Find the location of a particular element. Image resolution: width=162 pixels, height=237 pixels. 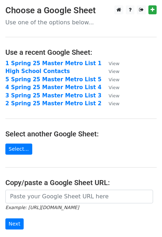

strong: 2 Spring 25 Master Metro List 2 is located at coordinates (53, 103).